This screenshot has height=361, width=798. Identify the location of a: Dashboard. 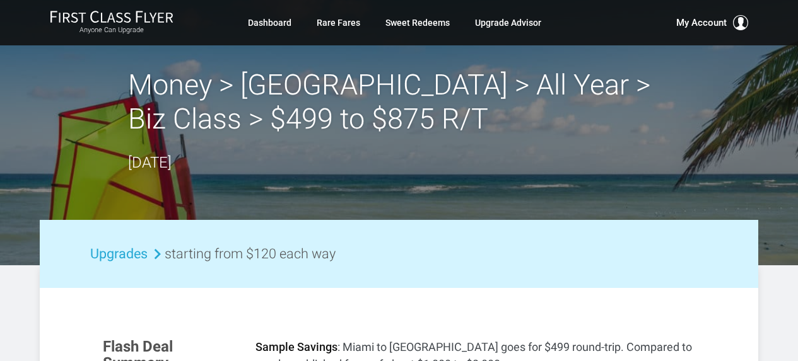
(269, 23).